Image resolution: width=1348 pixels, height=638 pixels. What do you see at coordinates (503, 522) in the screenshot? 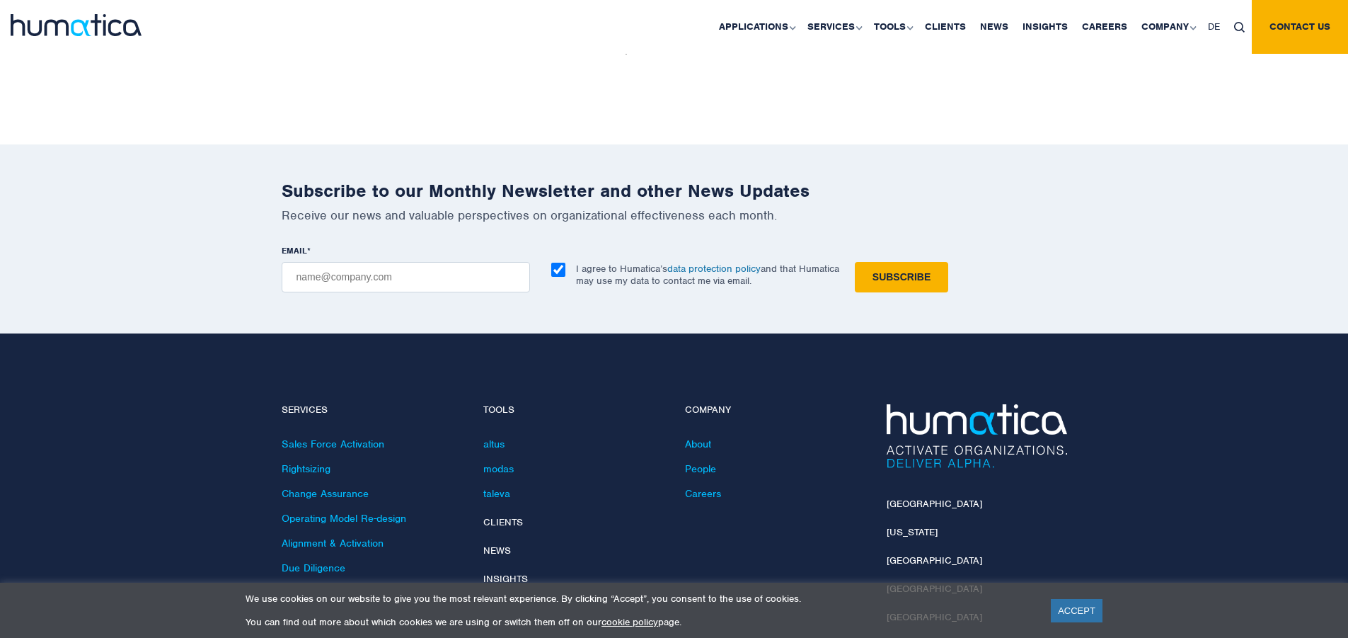
I see `a: Clients` at bounding box center [503, 522].